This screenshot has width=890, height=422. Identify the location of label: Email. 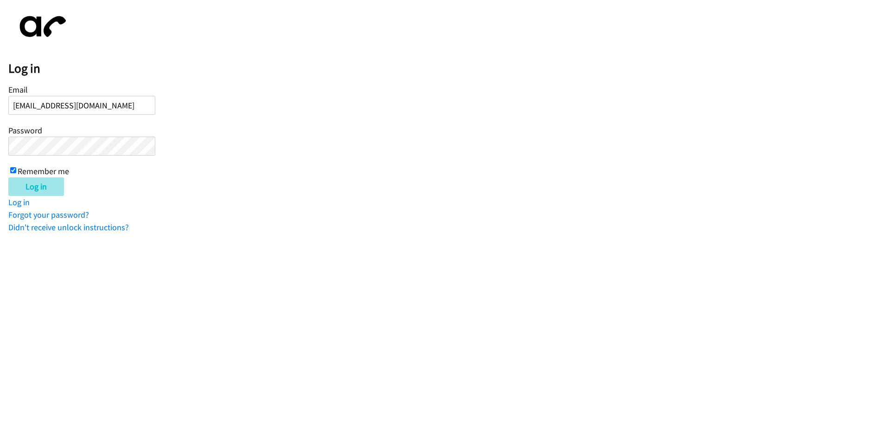
(18, 89).